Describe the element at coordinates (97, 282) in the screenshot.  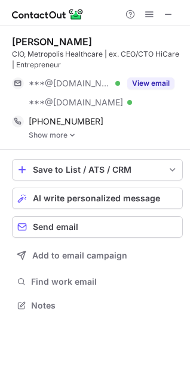
I see `button: Find work email` at that location.